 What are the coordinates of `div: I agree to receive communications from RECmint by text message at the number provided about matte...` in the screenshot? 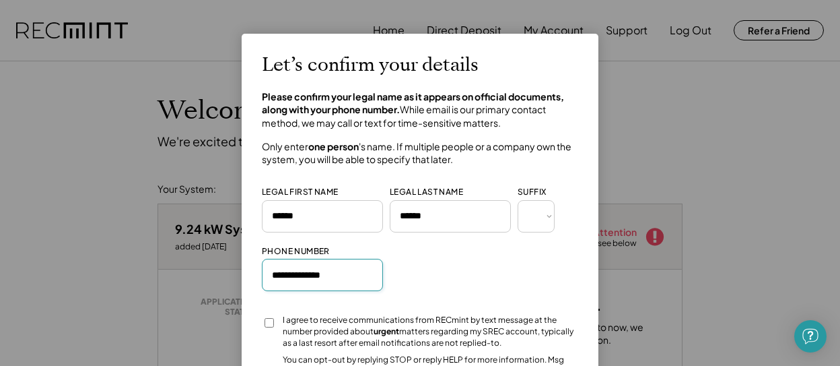 It's located at (430, 331).